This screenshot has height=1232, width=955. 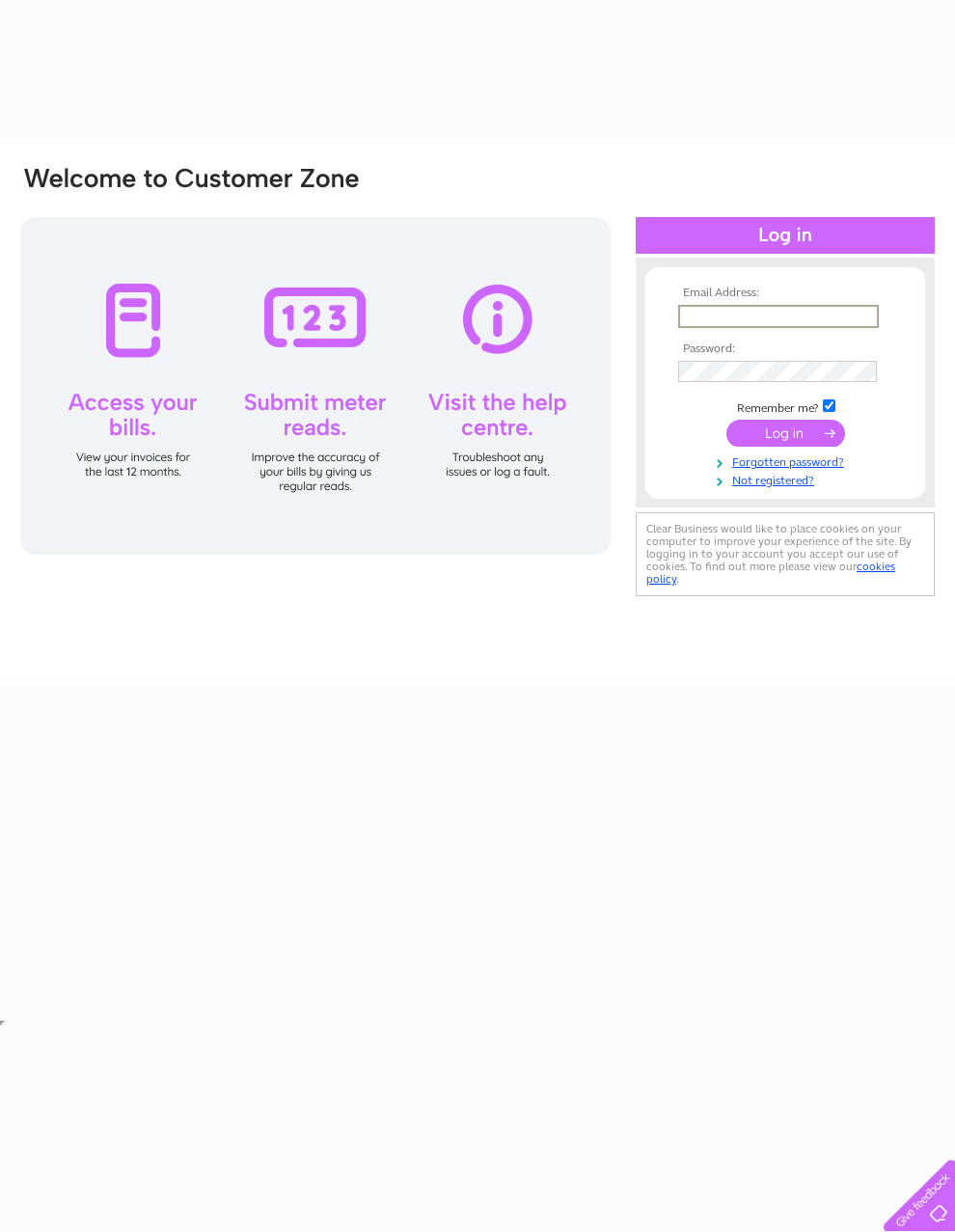 I want to click on th: Email Address:, so click(x=786, y=293).